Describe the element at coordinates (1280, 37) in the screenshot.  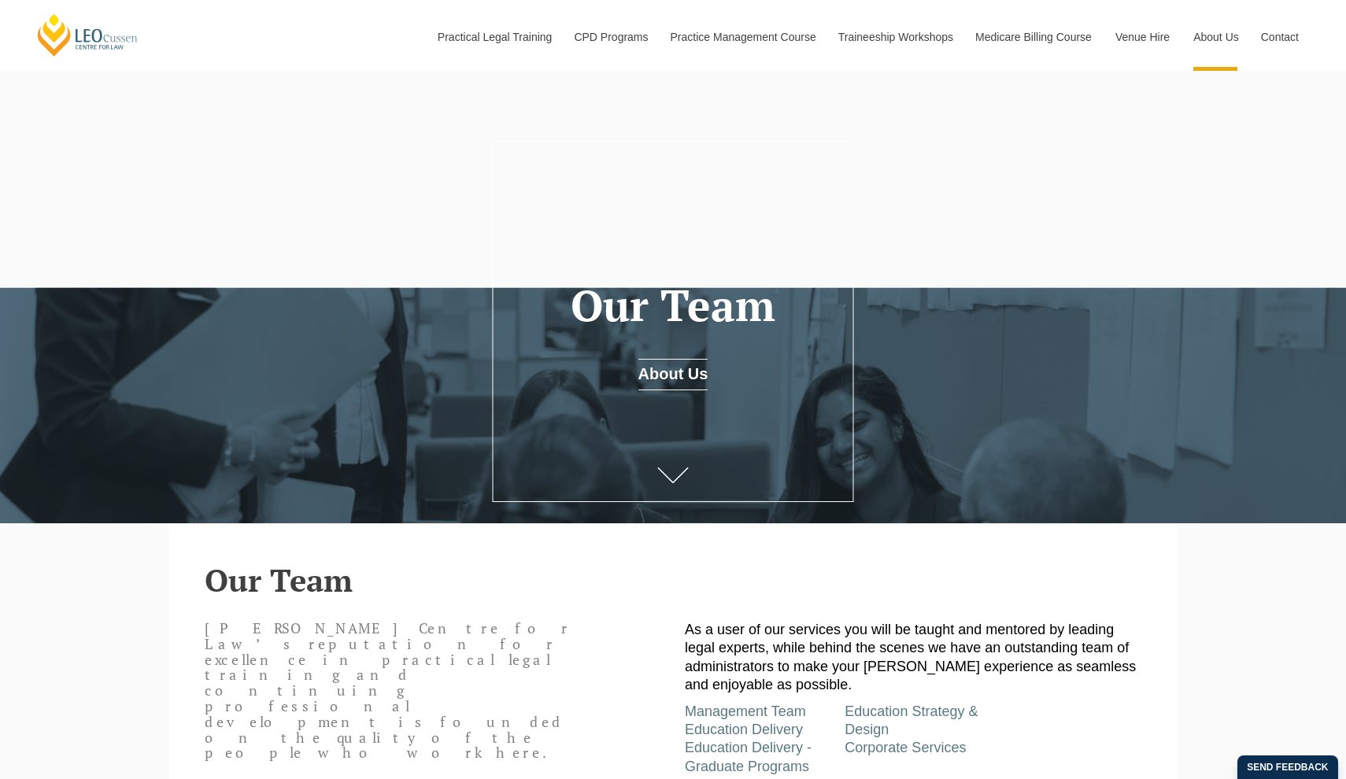
I see `a: Contact` at that location.